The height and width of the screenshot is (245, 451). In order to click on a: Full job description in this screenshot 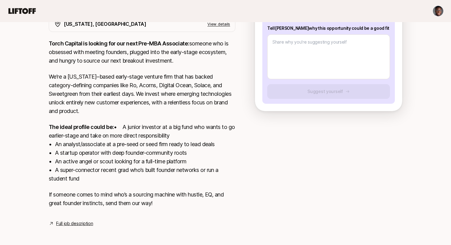, I will do `click(75, 223)`.